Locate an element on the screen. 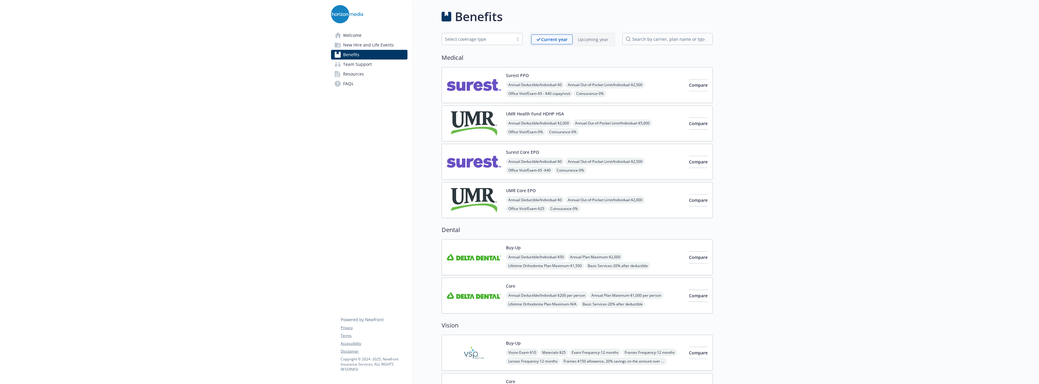 This screenshot has width=1039, height=384. span: Materials - $25 is located at coordinates (554, 352).